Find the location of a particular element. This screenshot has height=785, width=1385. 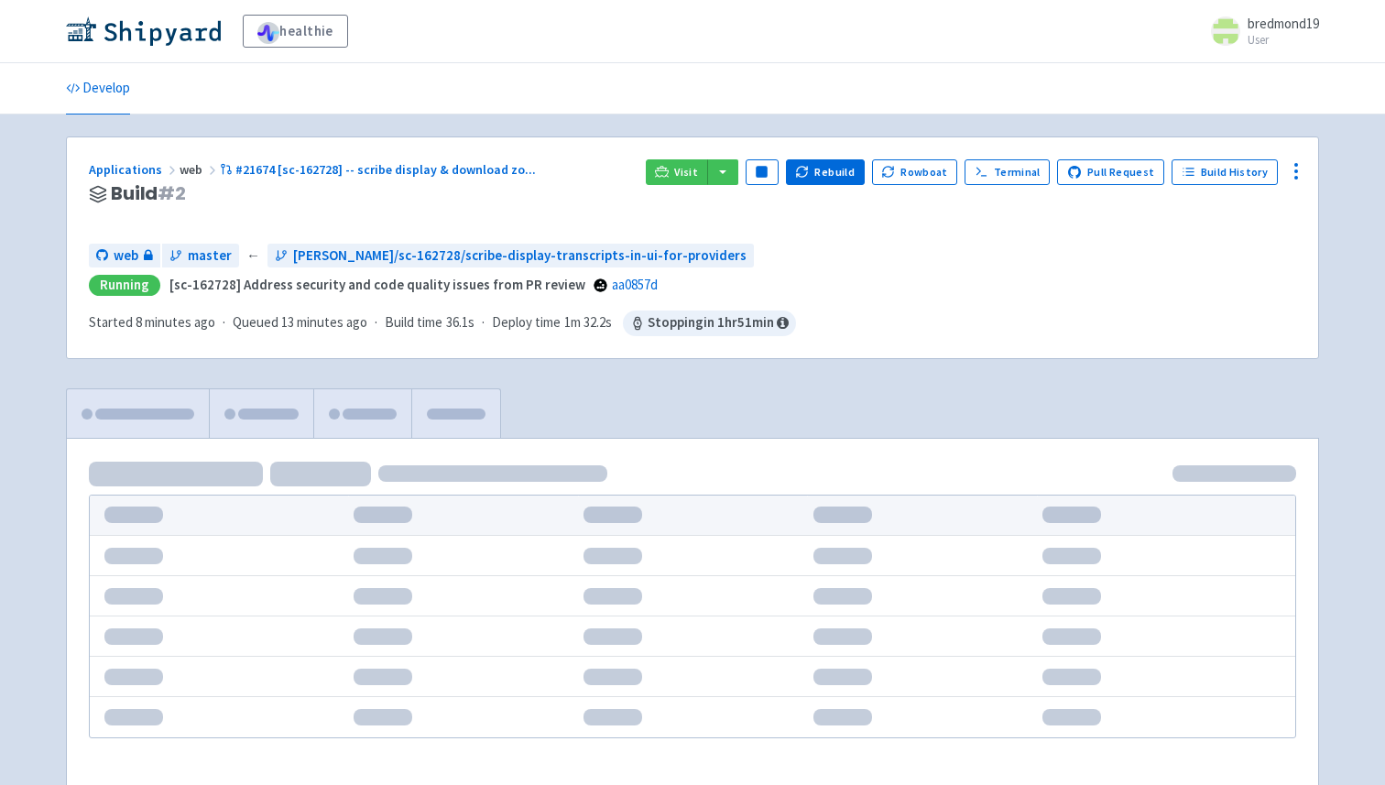

a: #21674 [sc-162728] -- scribe display & download zo... is located at coordinates (379, 170).